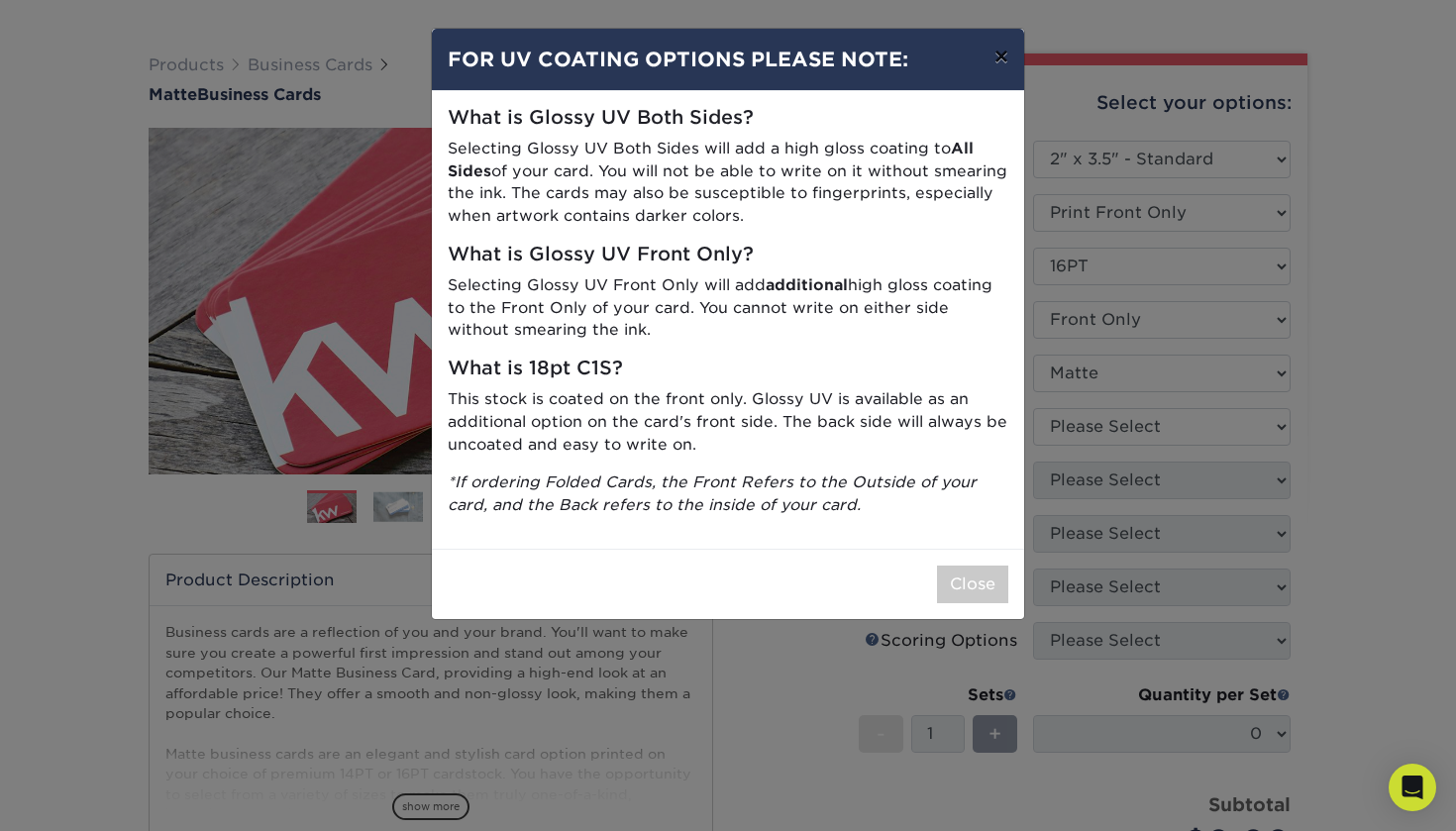 The width and height of the screenshot is (1456, 831). Describe the element at coordinates (728, 59) in the screenshot. I see `h4: FOR UV COATING OPTIONS PLEASE NOTE:` at that location.